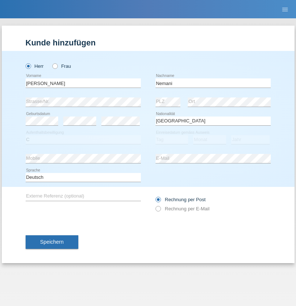  What do you see at coordinates (52, 242) in the screenshot?
I see `span: Speichern` at bounding box center [52, 242].